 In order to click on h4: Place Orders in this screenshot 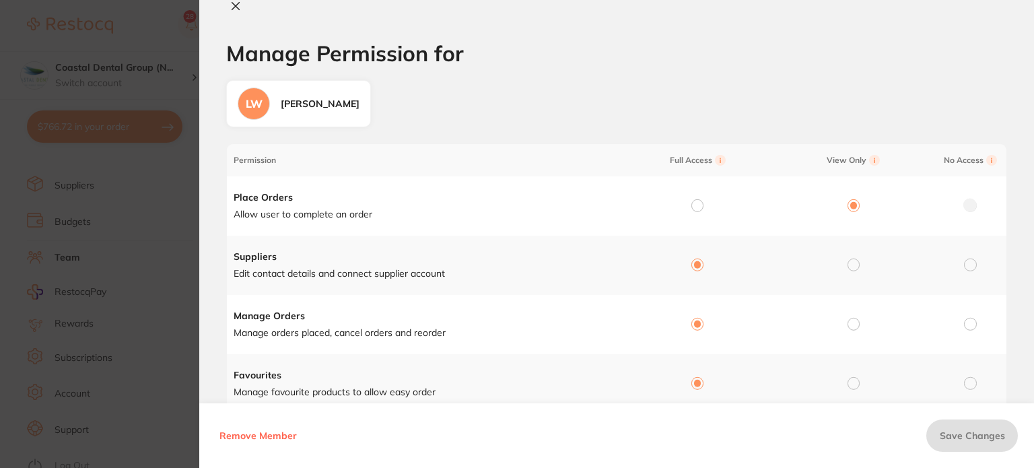, I will do `click(425, 198)`.